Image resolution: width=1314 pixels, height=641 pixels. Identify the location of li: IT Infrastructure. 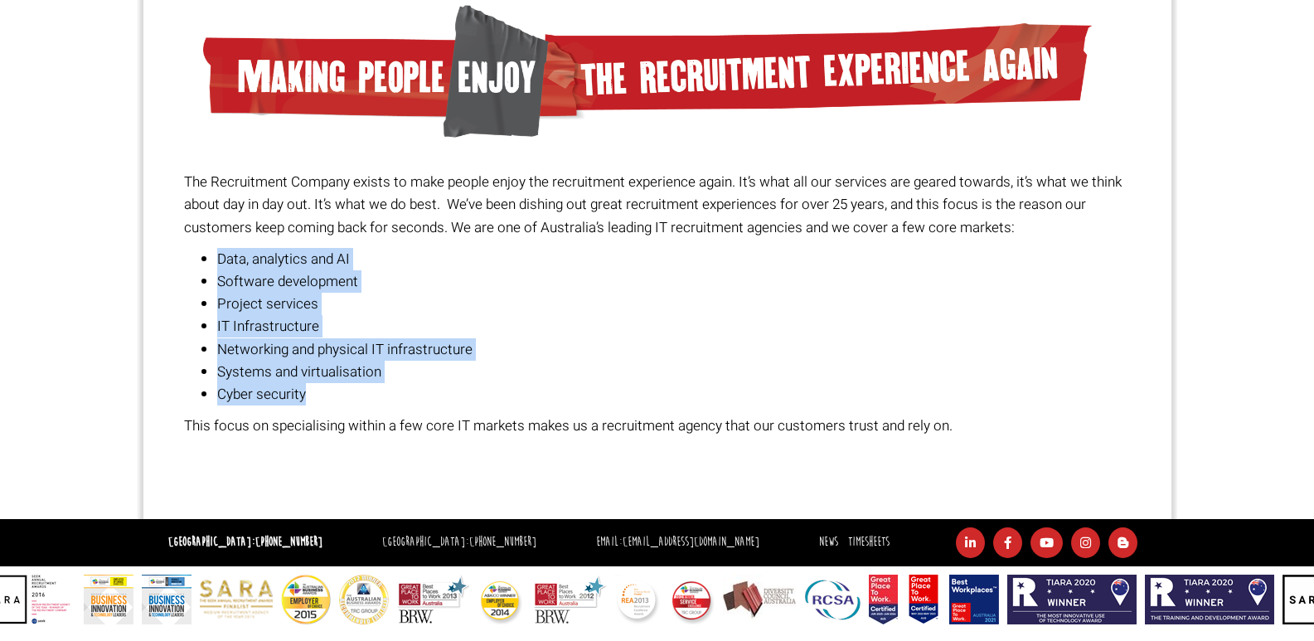
(673, 326).